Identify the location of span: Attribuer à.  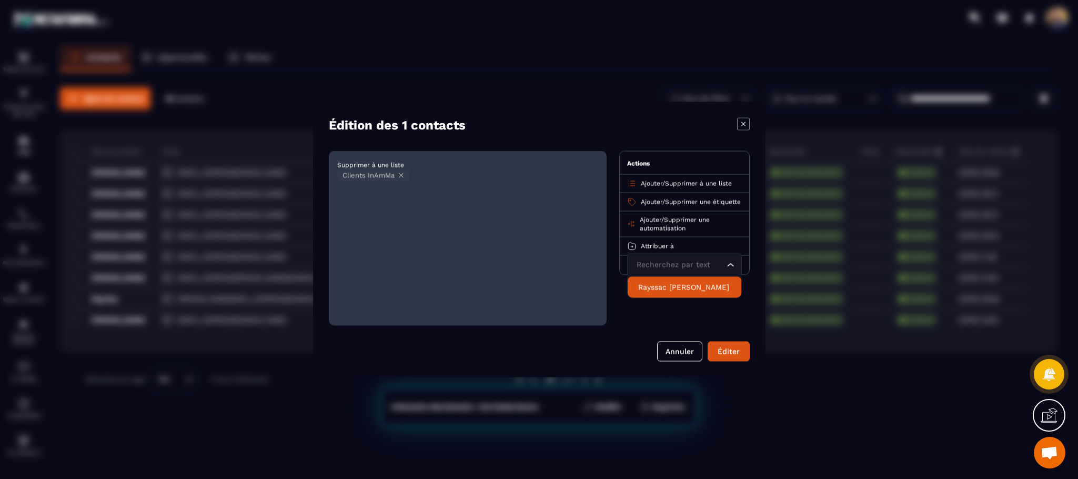
(657, 246).